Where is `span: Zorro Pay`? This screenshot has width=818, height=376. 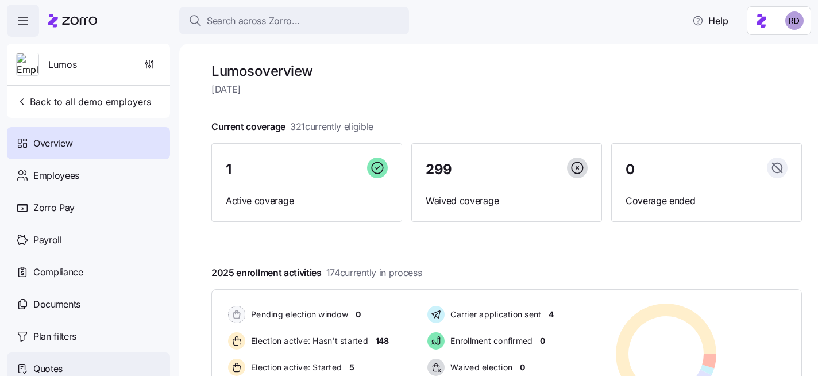
span: Zorro Pay is located at coordinates (54, 207).